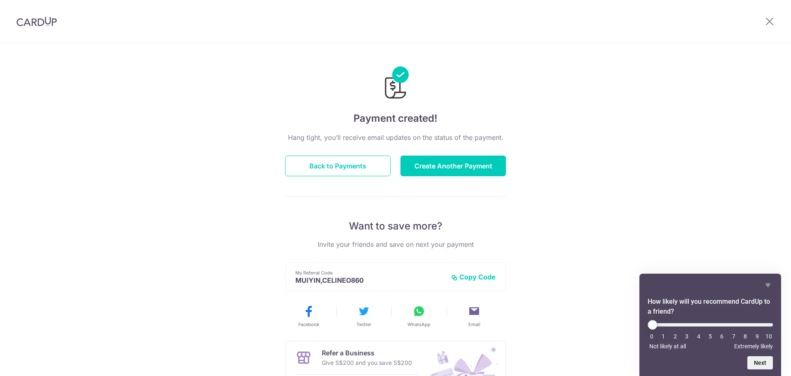 This screenshot has width=791, height=376. Describe the element at coordinates (419, 324) in the screenshot. I see `span: WhatsApp` at that location.